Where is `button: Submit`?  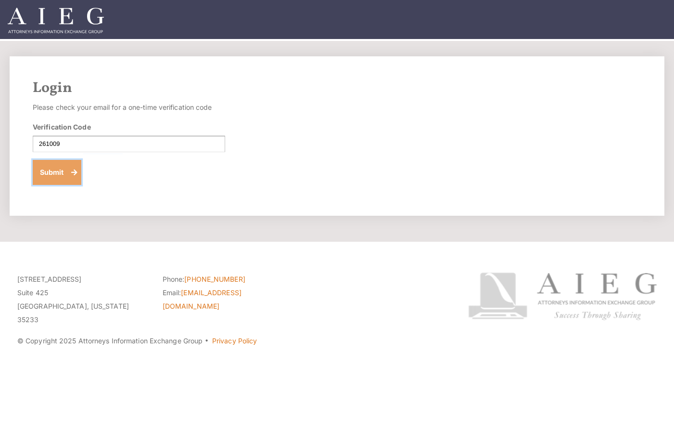
button: Submit is located at coordinates (57, 172).